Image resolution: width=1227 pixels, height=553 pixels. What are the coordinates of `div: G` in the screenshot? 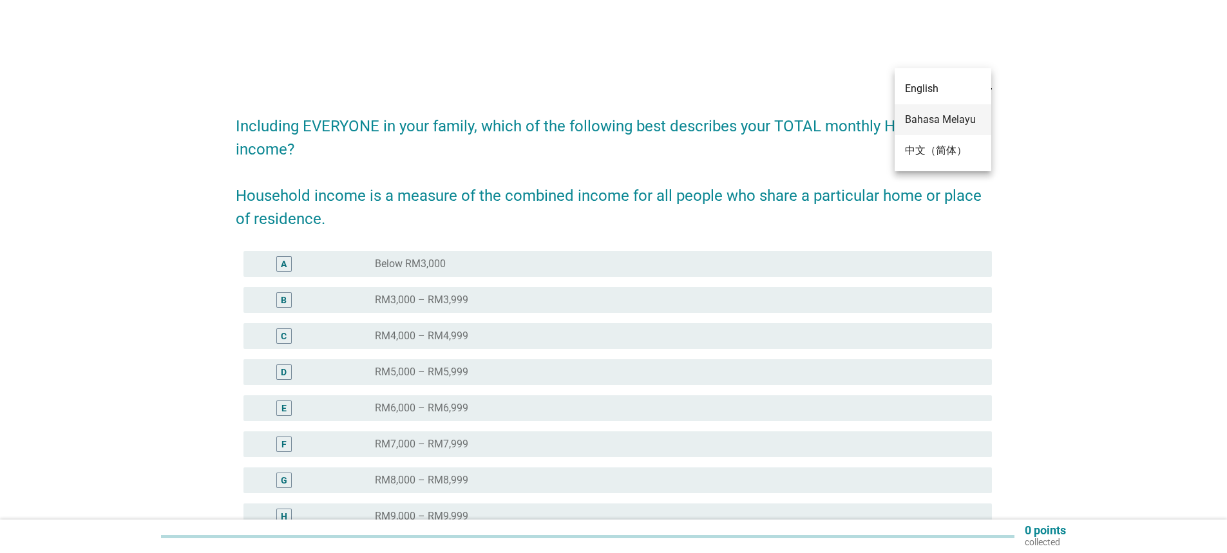 It's located at (284, 481).